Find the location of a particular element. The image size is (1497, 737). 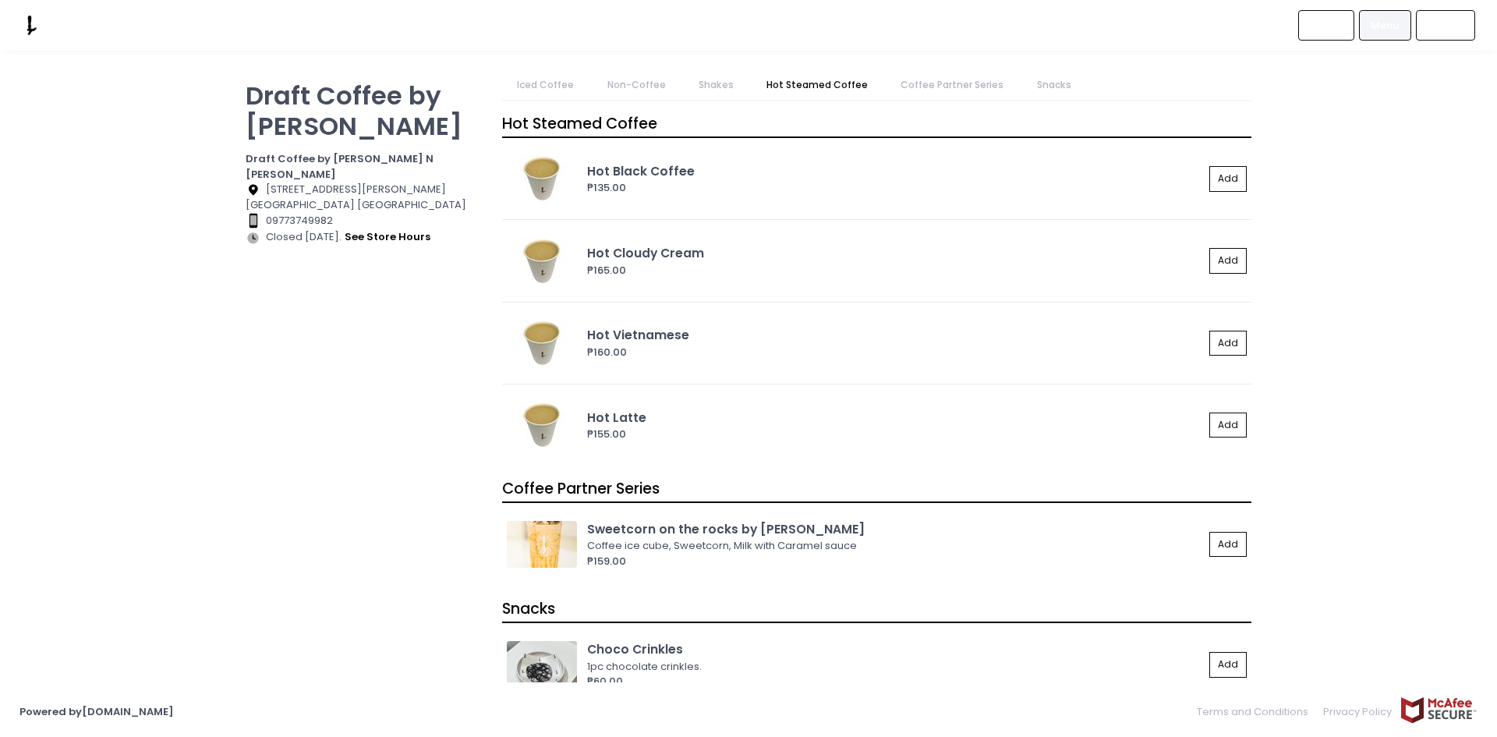

img: Choco Crinkles is located at coordinates (542, 664).